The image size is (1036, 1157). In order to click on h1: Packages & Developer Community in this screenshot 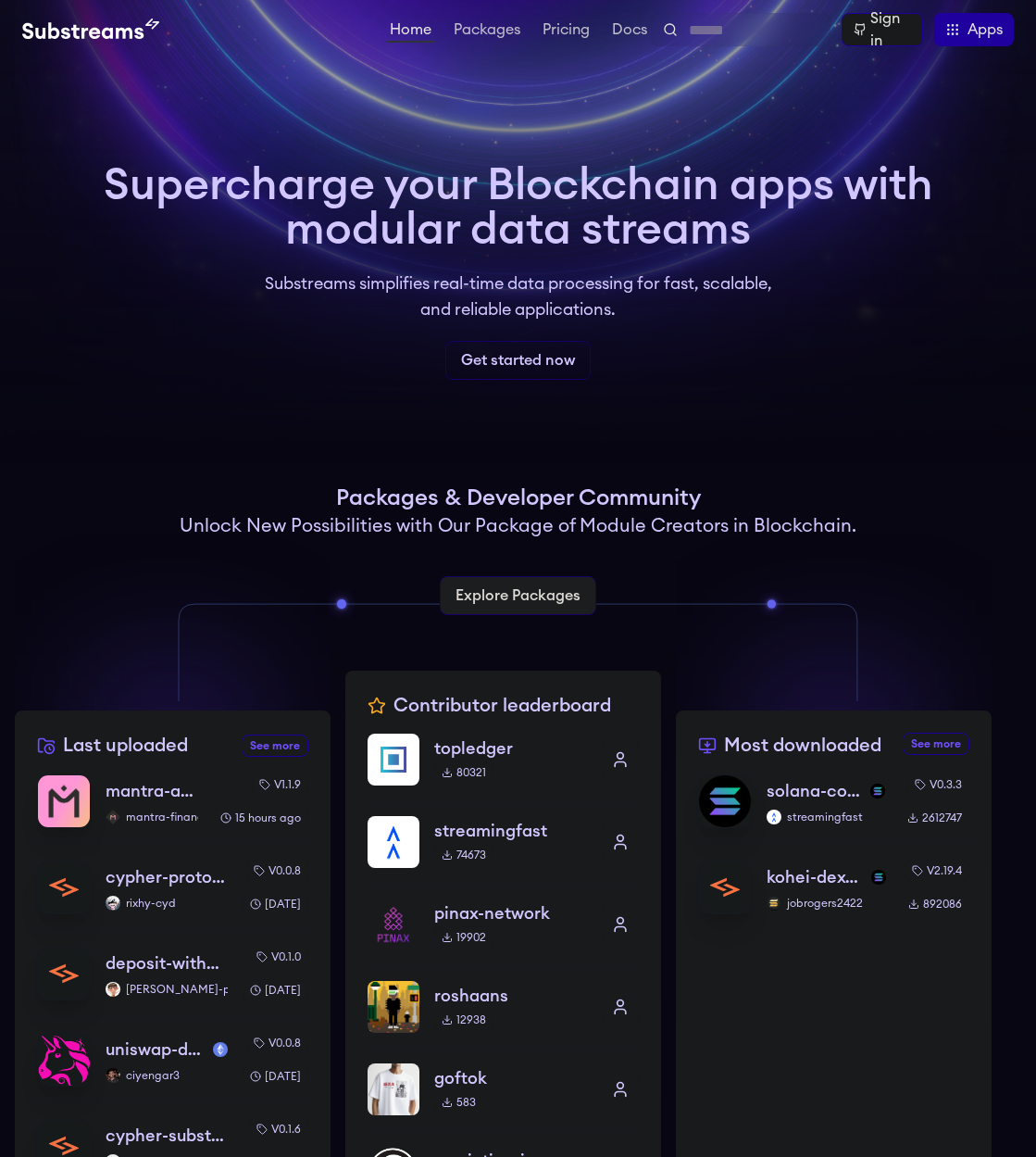, I will do `click(518, 498)`.